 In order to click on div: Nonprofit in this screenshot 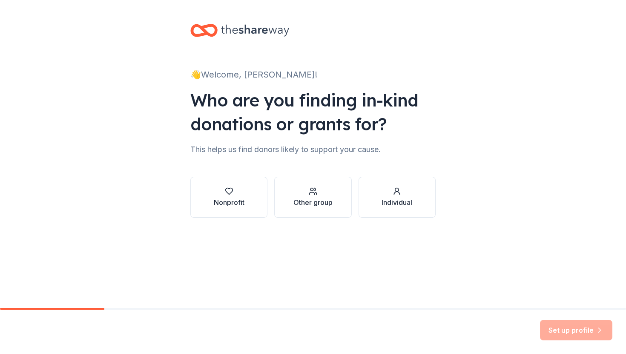, I will do `click(229, 202)`.